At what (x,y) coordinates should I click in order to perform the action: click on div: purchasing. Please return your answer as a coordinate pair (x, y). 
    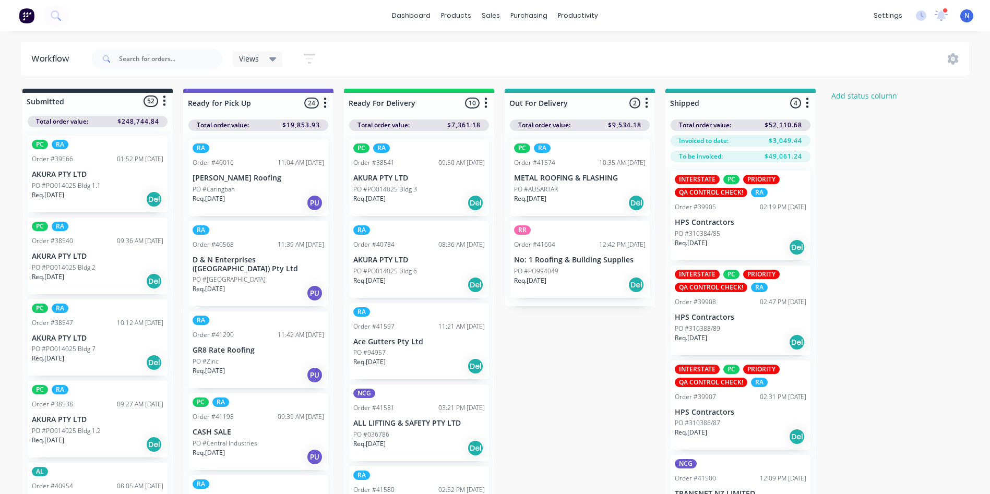
    Looking at the image, I should click on (529, 16).